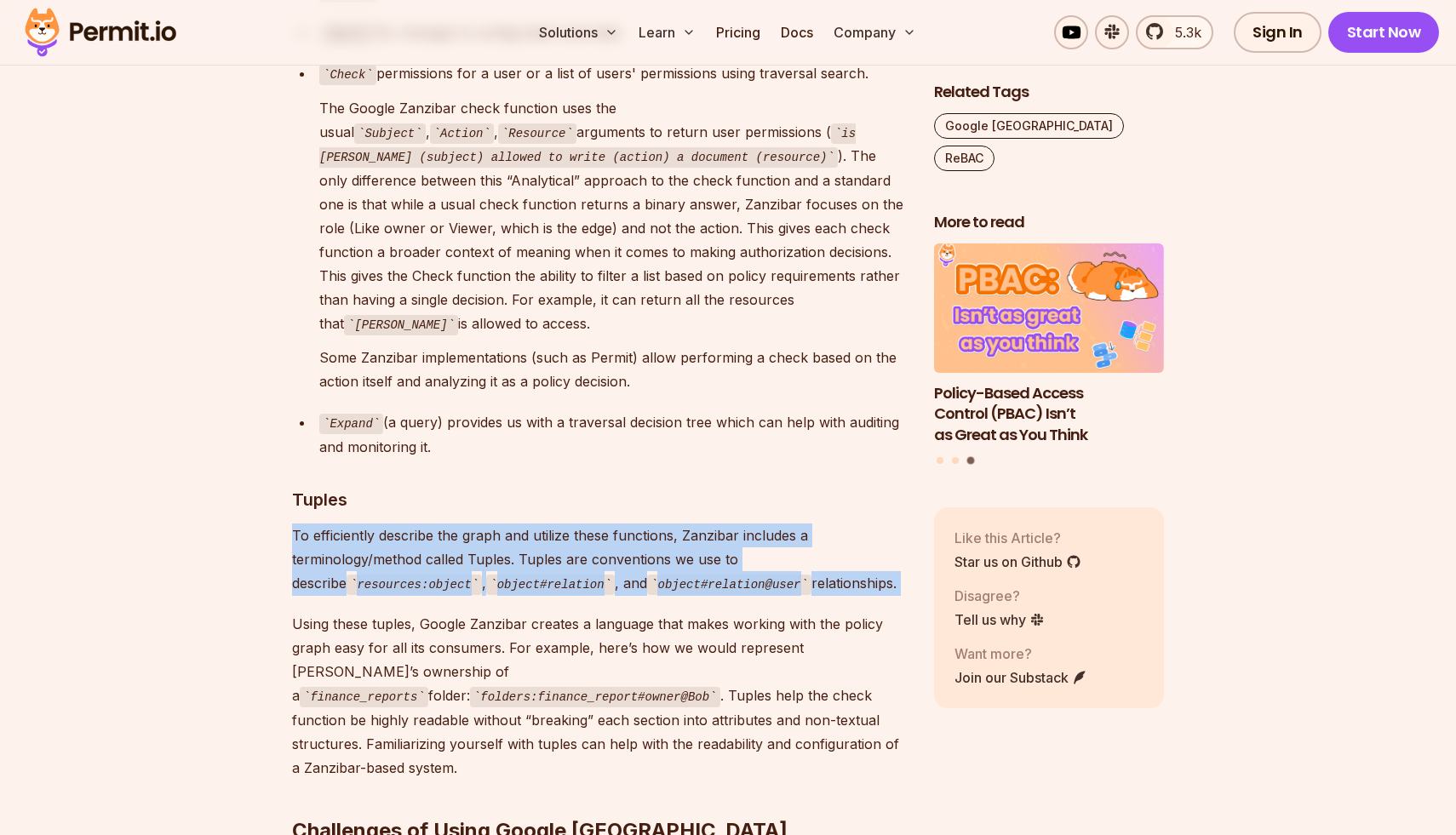 The width and height of the screenshot is (1456, 835). Describe the element at coordinates (940, 460) in the screenshot. I see `button: Go to slide 1` at that location.